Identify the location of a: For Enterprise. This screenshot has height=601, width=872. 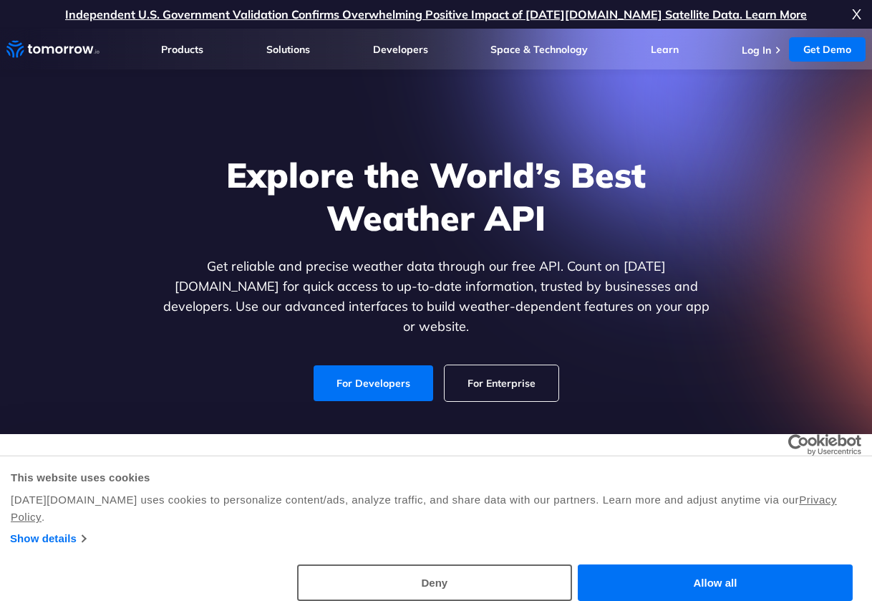
(501, 383).